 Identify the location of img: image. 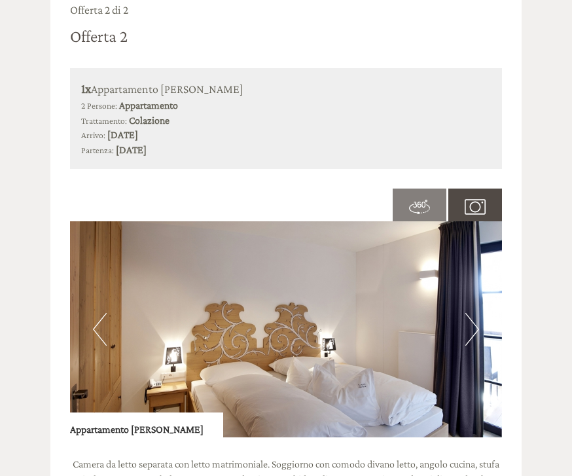
(286, 329).